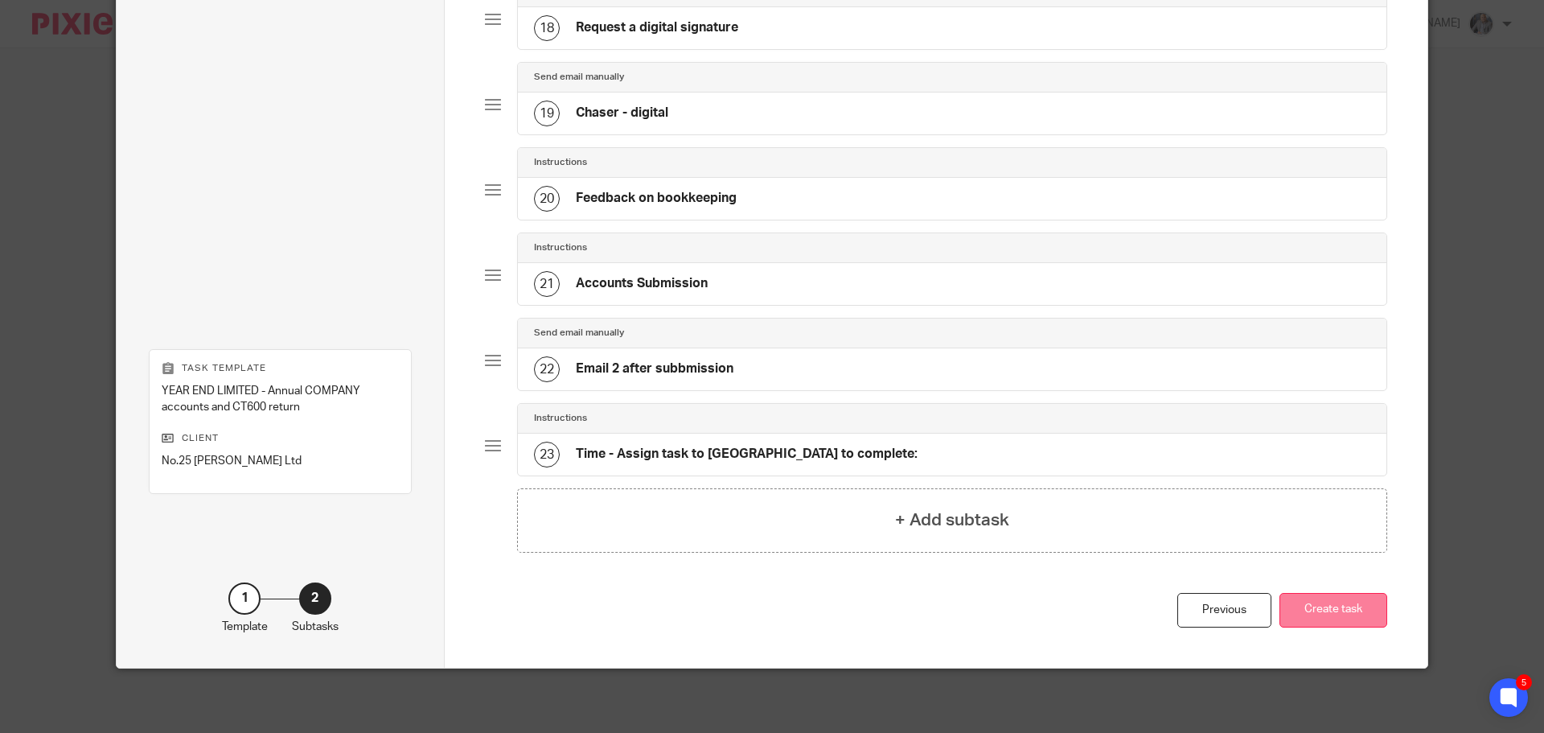  I want to click on p: Template, so click(244, 626).